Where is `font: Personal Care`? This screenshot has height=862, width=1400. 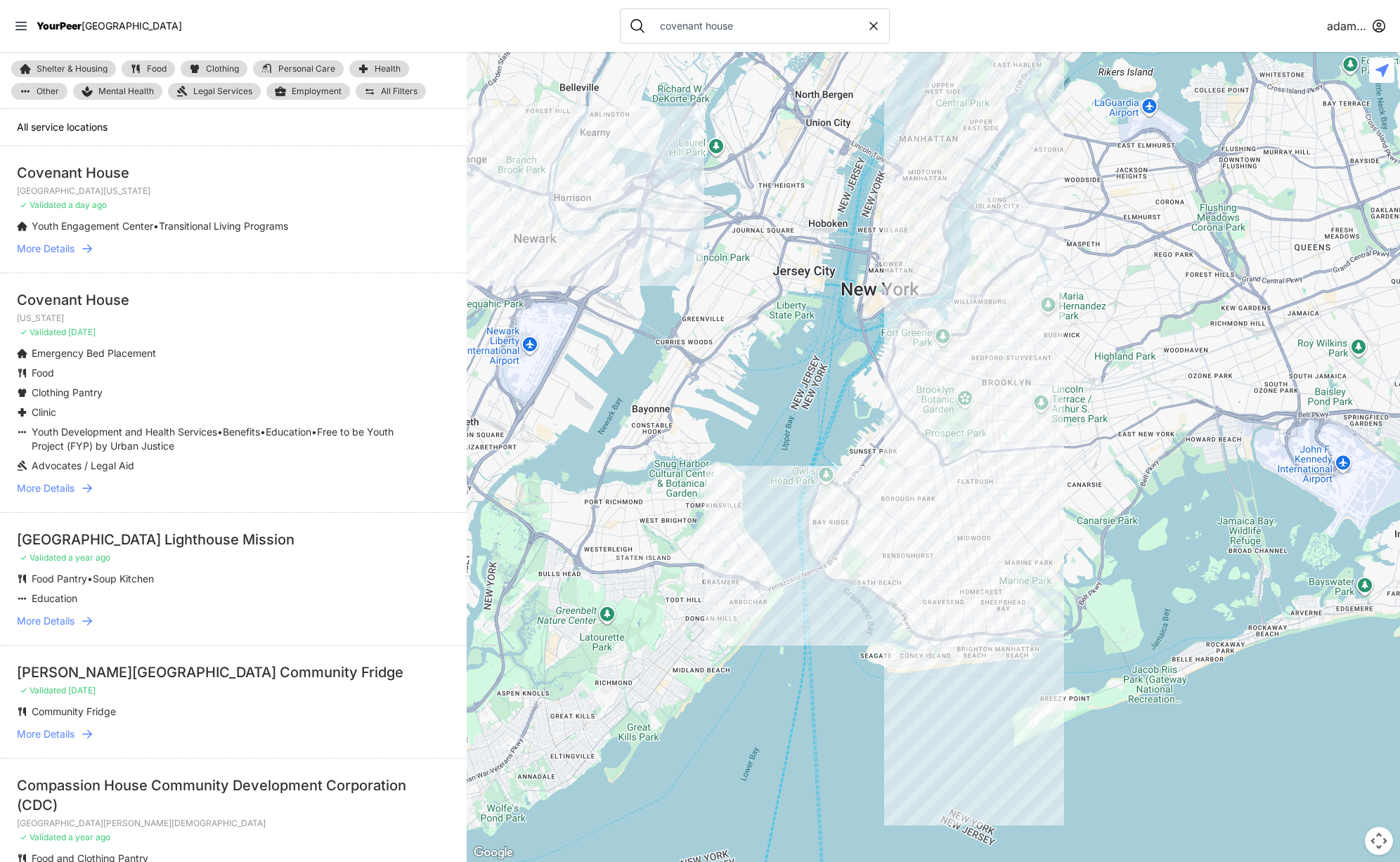
font: Personal Care is located at coordinates (307, 68).